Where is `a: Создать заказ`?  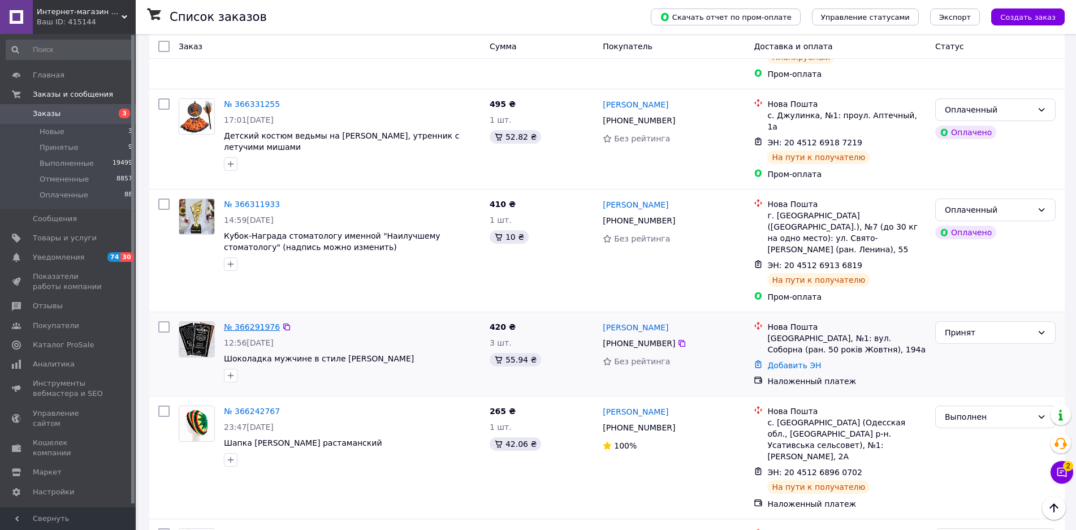 a: Создать заказ is located at coordinates (1023, 16).